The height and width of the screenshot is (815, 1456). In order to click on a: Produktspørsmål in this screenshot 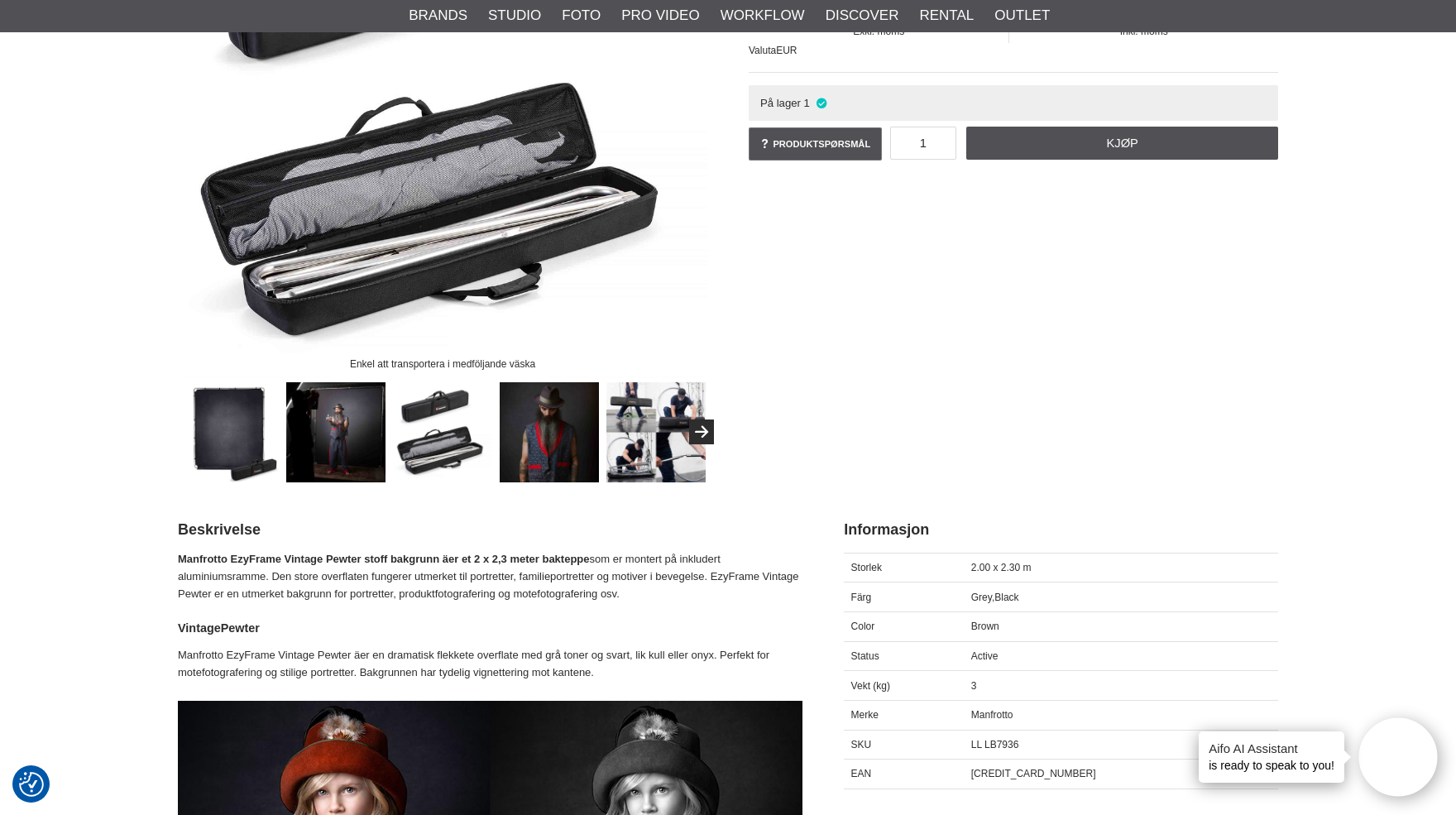, I will do `click(815, 143)`.